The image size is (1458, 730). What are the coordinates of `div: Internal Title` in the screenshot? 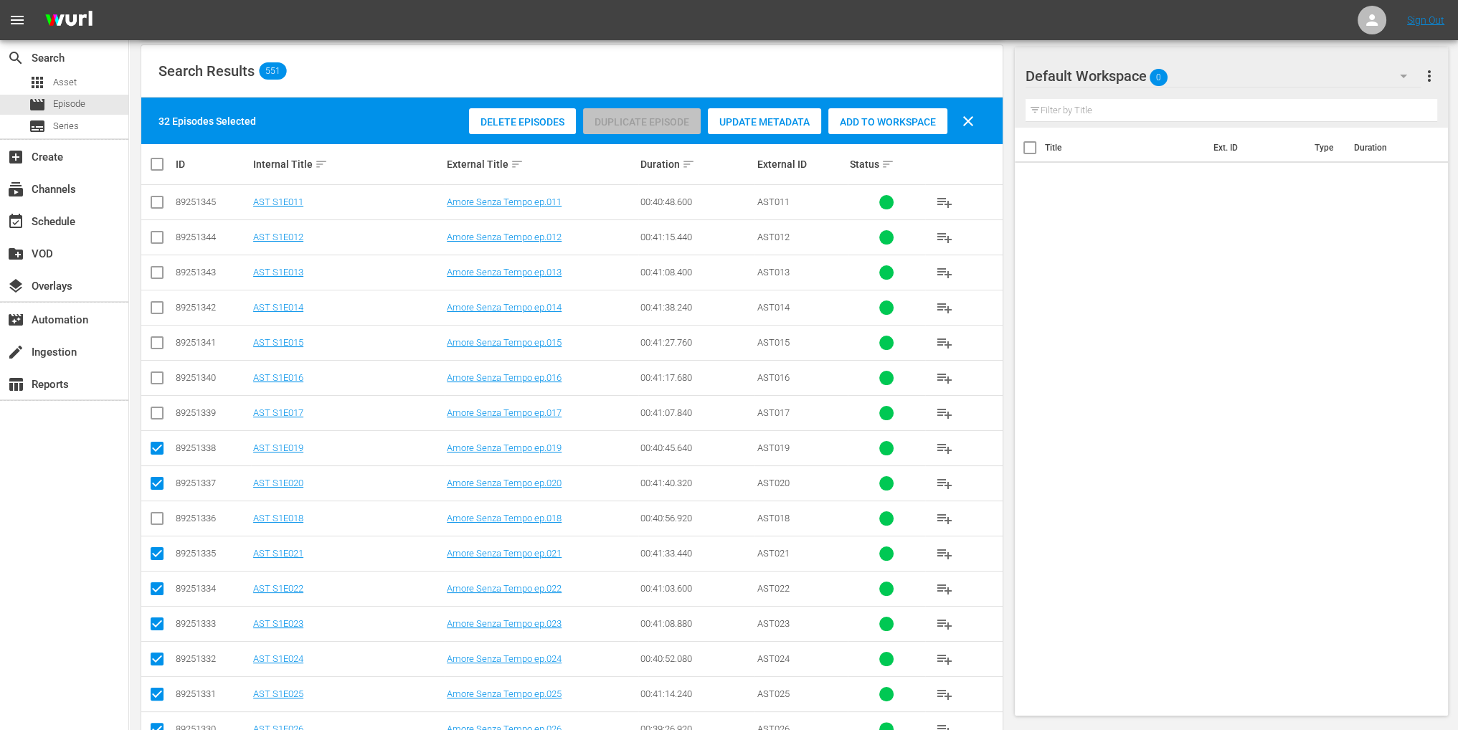 It's located at (348, 164).